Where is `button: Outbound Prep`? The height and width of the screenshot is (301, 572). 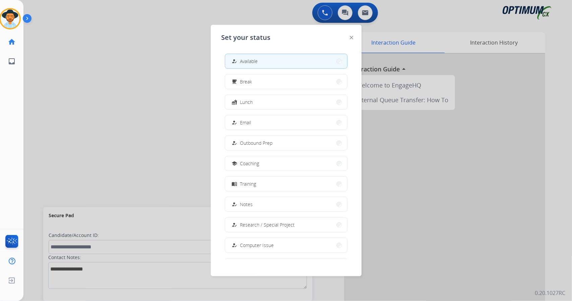
button: Outbound Prep is located at coordinates (286, 143).